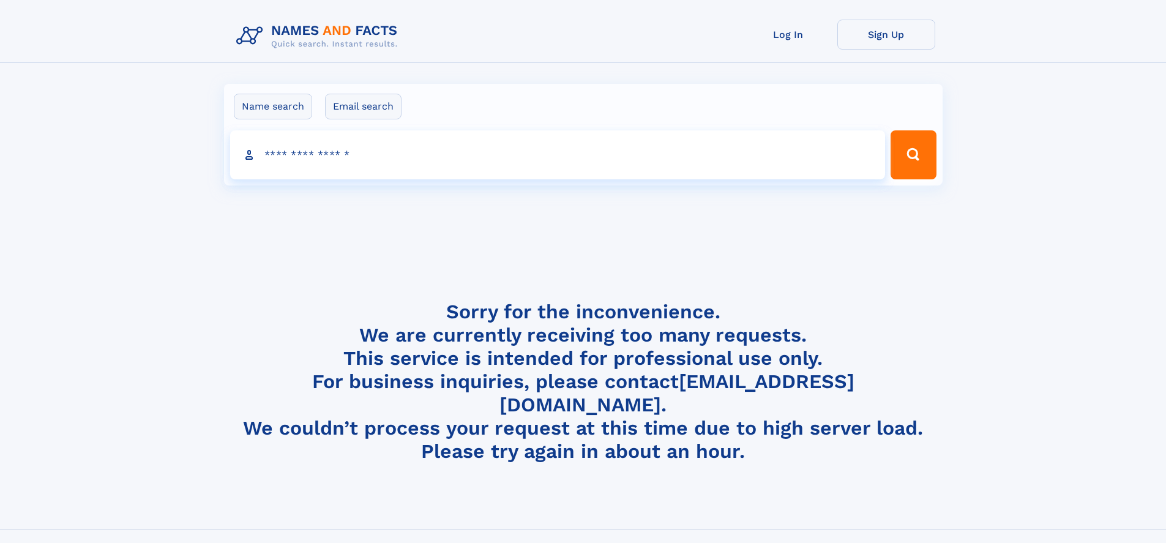 The width and height of the screenshot is (1166, 543). Describe the element at coordinates (557, 155) in the screenshot. I see `input: search input` at that location.